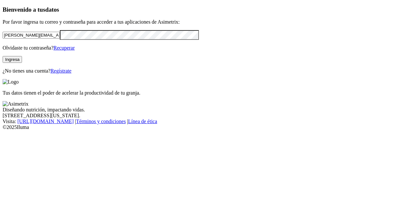 The width and height of the screenshot is (414, 207). What do you see at coordinates (64, 48) in the screenshot?
I see `a: Recuperar` at bounding box center [64, 48].